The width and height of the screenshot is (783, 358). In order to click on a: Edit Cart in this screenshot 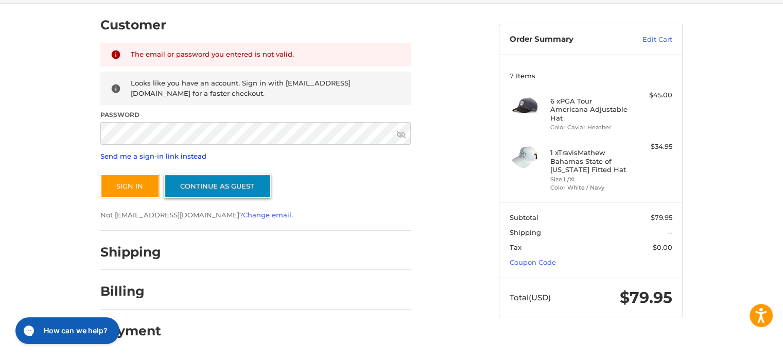, I will do `click(646, 40)`.